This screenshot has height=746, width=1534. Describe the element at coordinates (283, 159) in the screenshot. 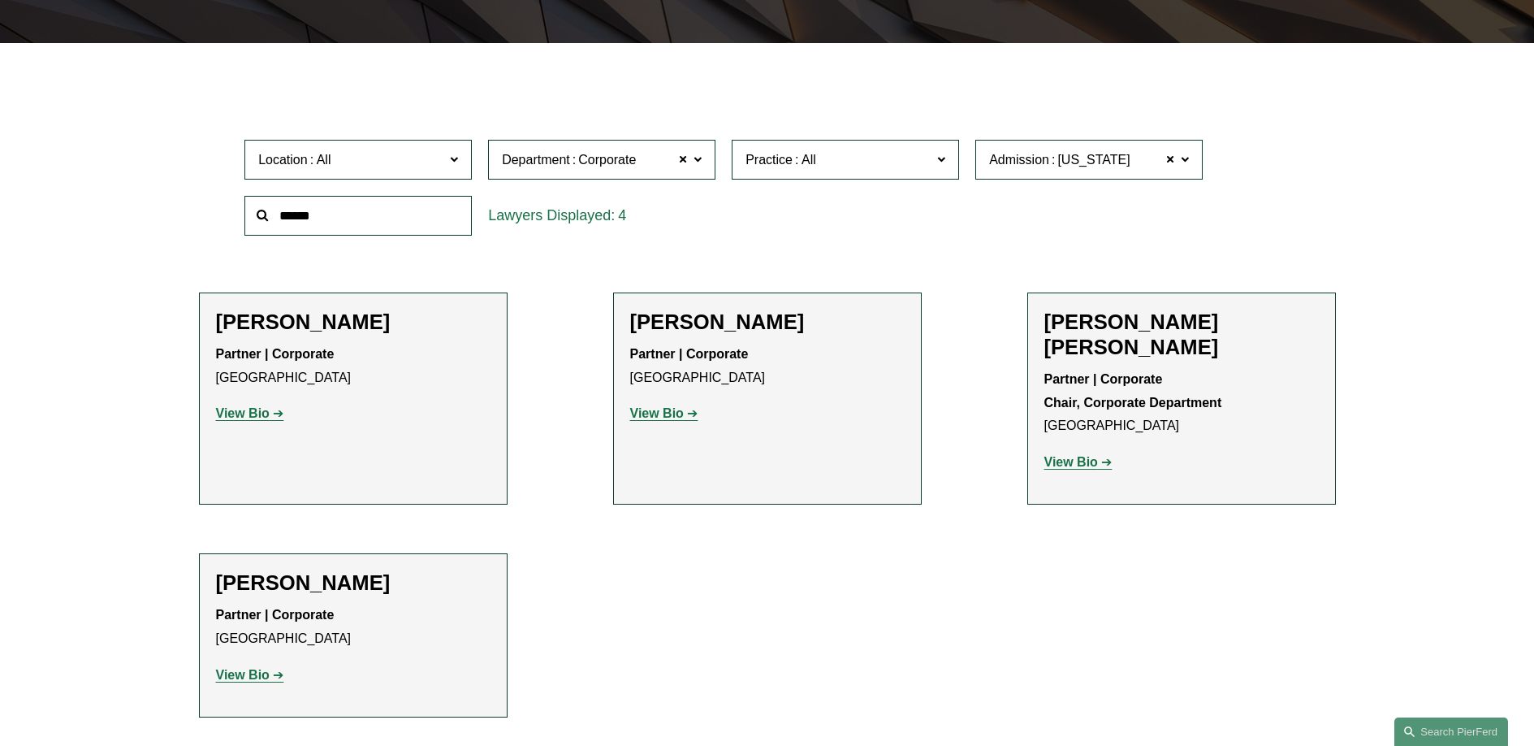

I see `span: Location` at that location.